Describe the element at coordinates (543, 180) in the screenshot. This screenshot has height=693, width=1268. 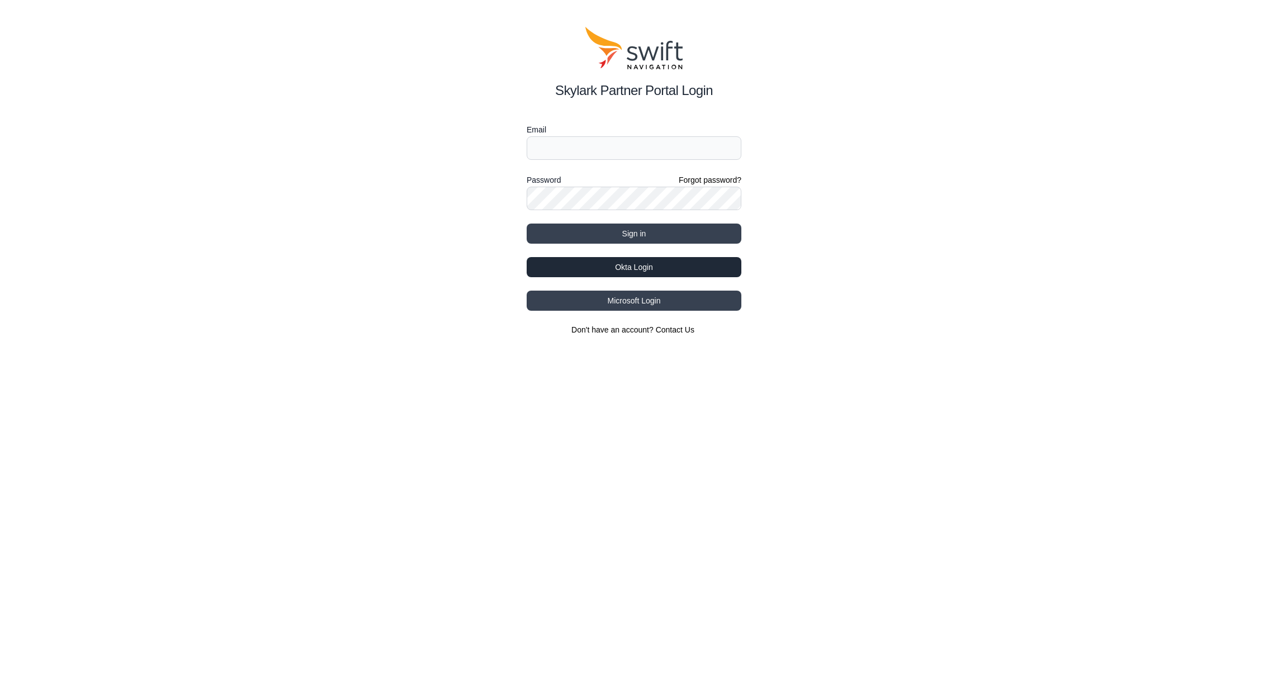
I see `label: Password` at that location.